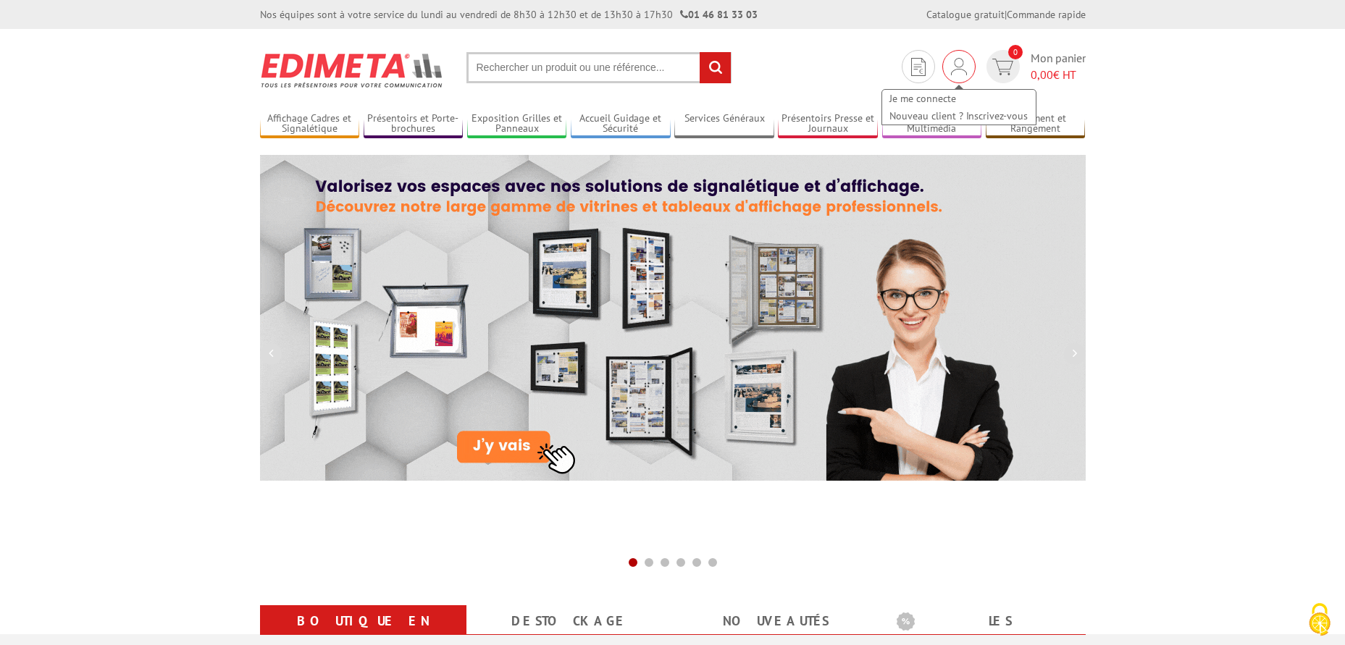 This screenshot has width=1345, height=645. Describe the element at coordinates (1015, 52) in the screenshot. I see `span: 0` at that location.